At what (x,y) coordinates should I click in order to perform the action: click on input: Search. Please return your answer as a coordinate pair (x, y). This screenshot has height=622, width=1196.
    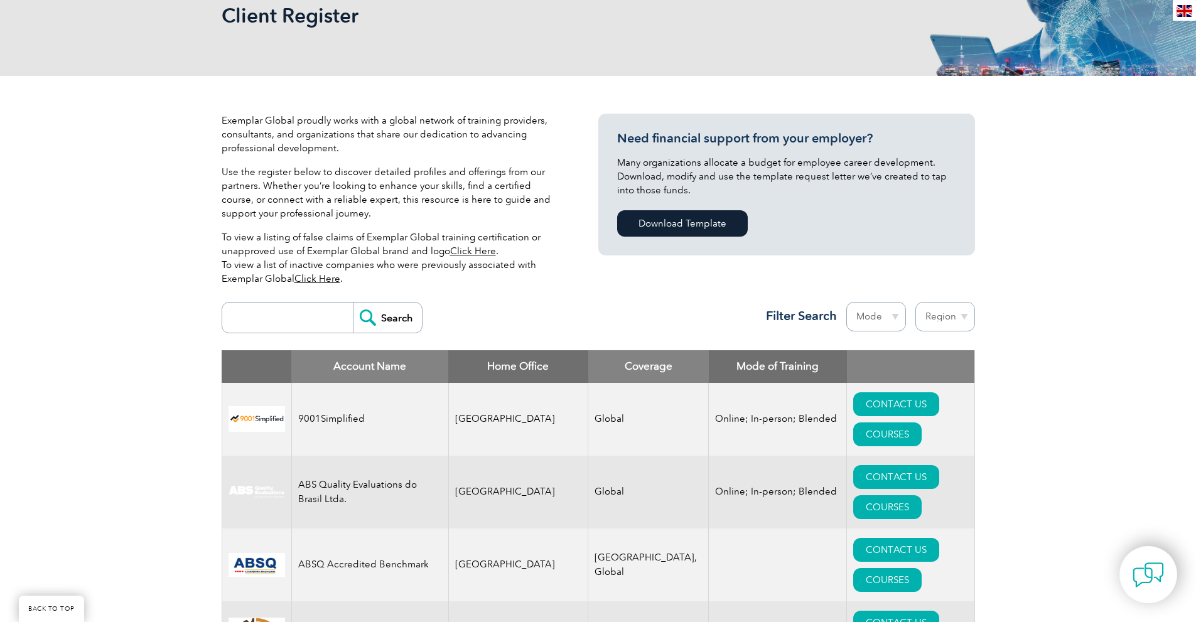
    Looking at the image, I should click on (387, 318).